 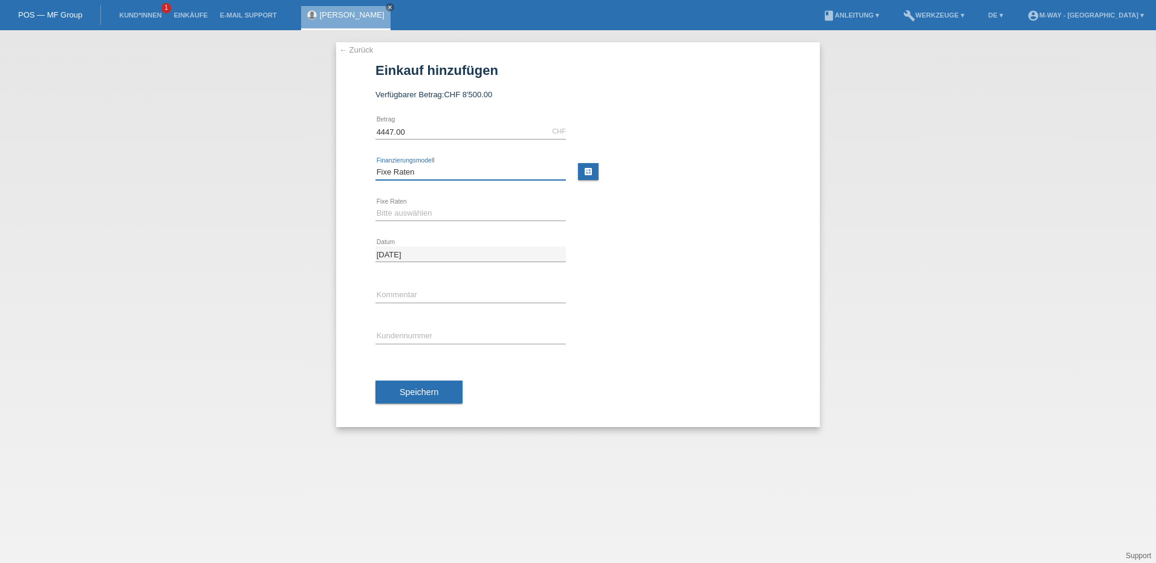 I want to click on i: book, so click(x=829, y=16).